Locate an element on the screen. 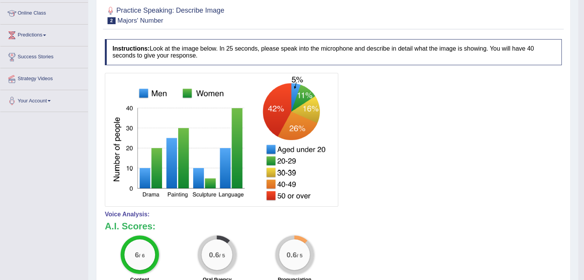 This screenshot has width=584, height=280. a: Your Account is located at coordinates (44, 100).